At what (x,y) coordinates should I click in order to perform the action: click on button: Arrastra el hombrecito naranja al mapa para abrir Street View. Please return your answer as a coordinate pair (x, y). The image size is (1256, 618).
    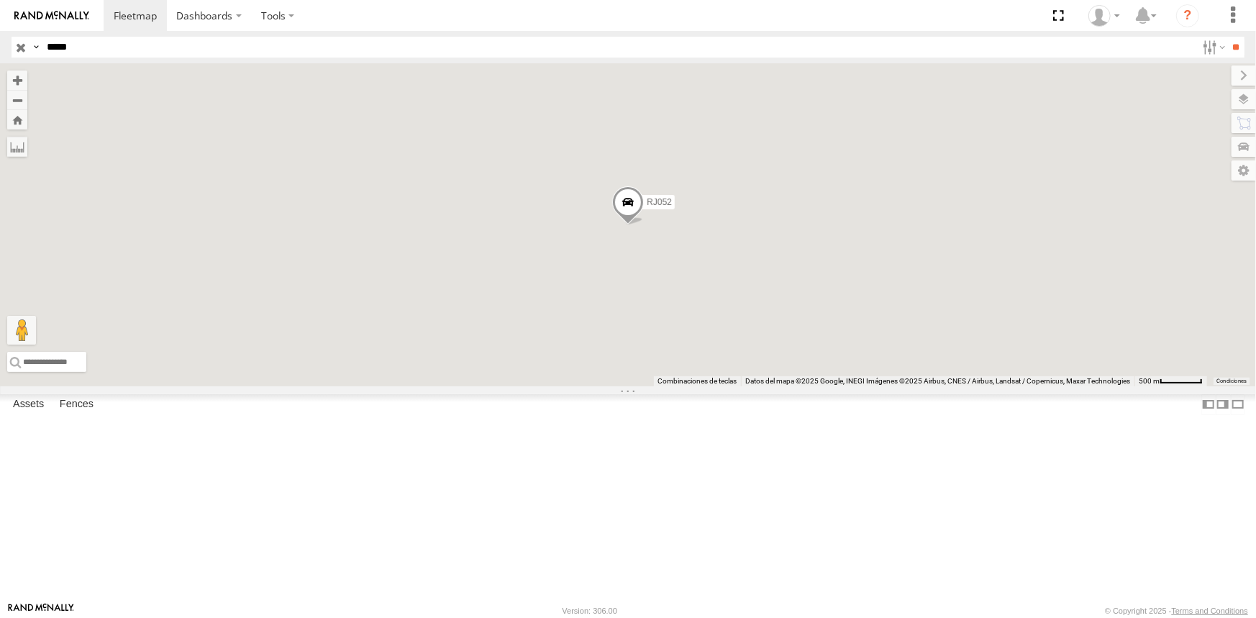
    Looking at the image, I should click on (22, 330).